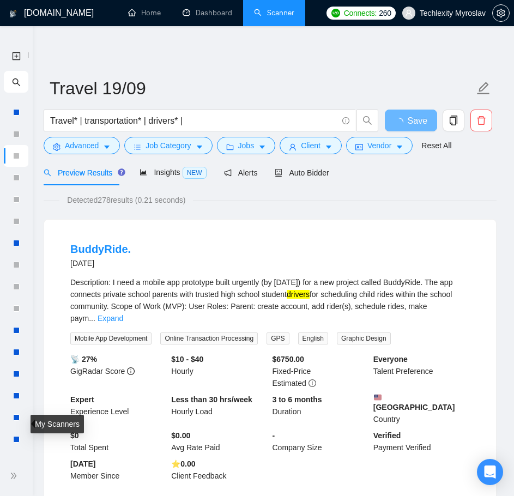 The image size is (514, 496). Describe the element at coordinates (277, 338) in the screenshot. I see `span: GPS` at that location.